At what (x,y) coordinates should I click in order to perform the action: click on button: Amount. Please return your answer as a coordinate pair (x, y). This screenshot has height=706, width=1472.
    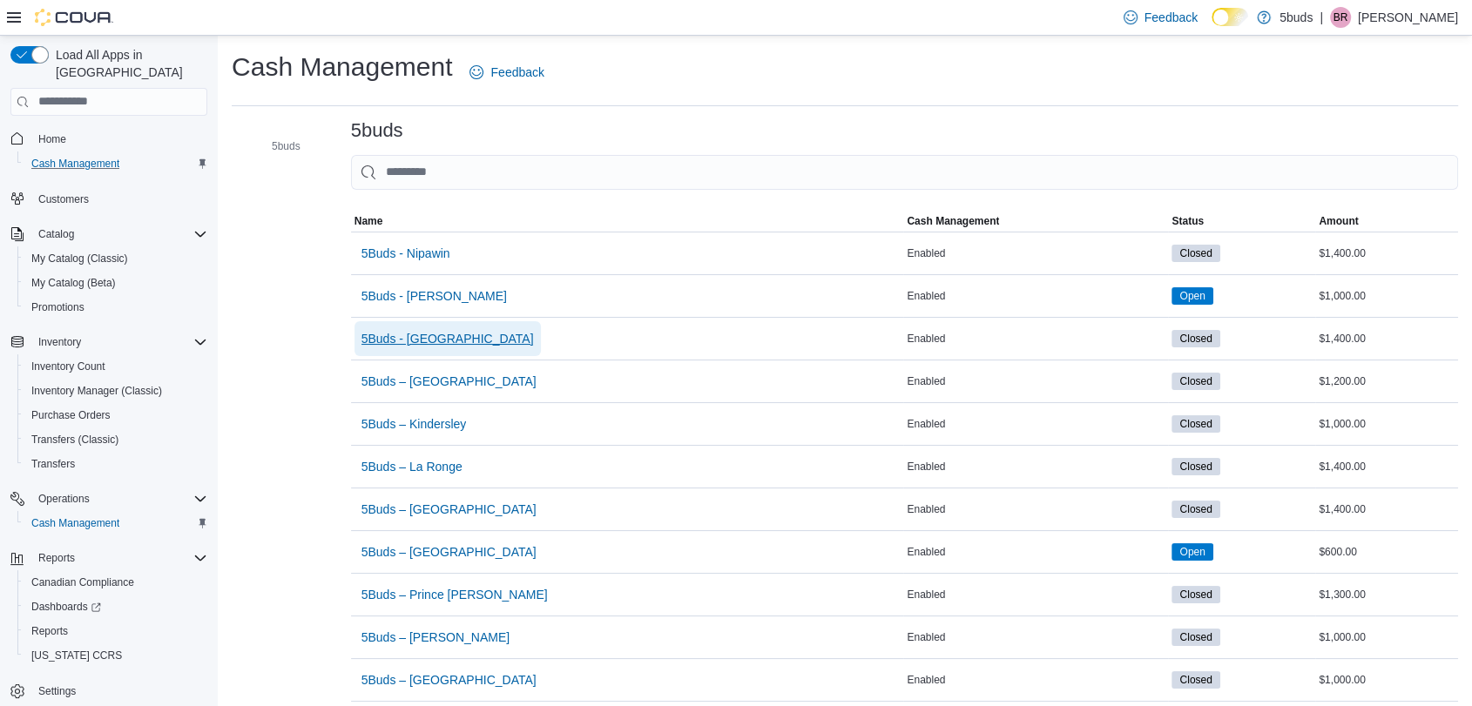
    Looking at the image, I should click on (1386, 221).